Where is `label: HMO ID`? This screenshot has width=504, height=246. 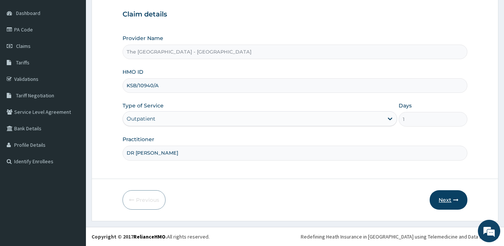 label: HMO ID is located at coordinates (133, 72).